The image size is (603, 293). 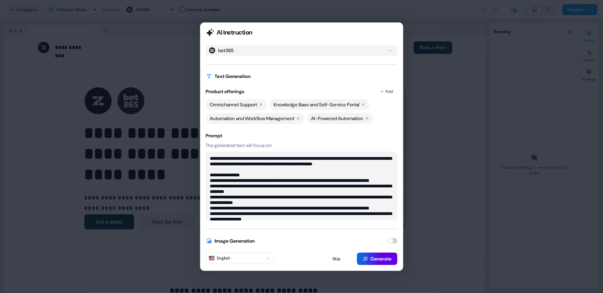 What do you see at coordinates (255, 118) in the screenshot?
I see `div: Automation and Workflow Management` at bounding box center [255, 118].